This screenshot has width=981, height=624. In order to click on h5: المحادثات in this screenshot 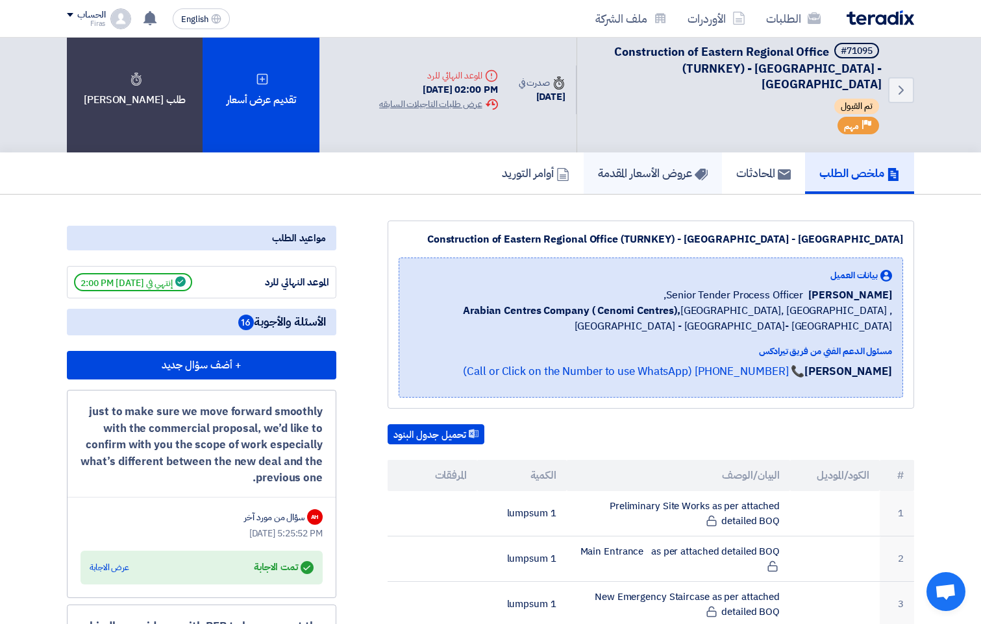, I will do `click(763, 173)`.